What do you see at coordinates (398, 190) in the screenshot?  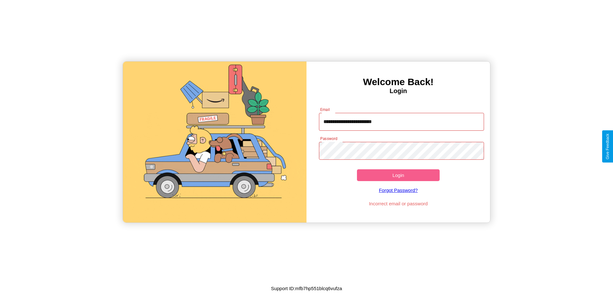 I see `a: Forgot Password?` at bounding box center [398, 190].